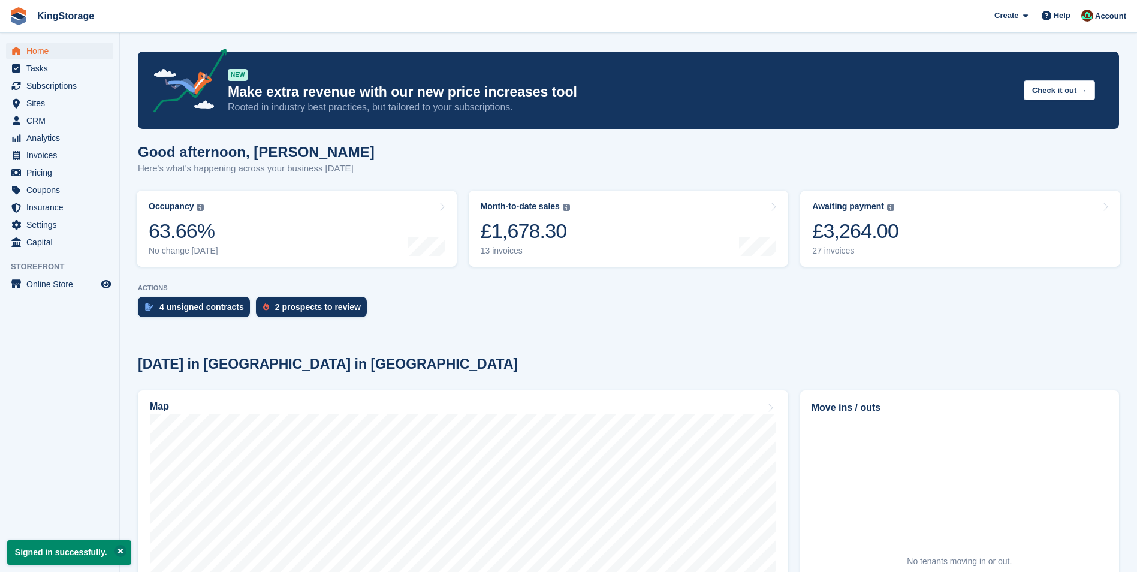 This screenshot has width=1137, height=572. Describe the element at coordinates (171, 206) in the screenshot. I see `div: Occupancy` at that location.